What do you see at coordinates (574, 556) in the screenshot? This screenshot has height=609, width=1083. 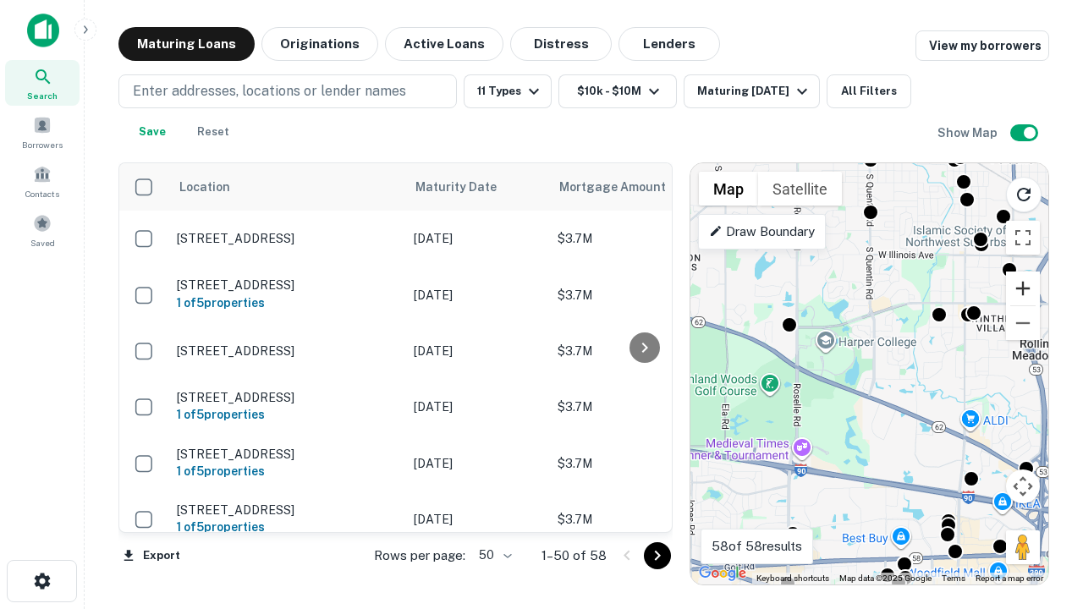 I see `p: 1–50 of 58` at bounding box center [574, 556].